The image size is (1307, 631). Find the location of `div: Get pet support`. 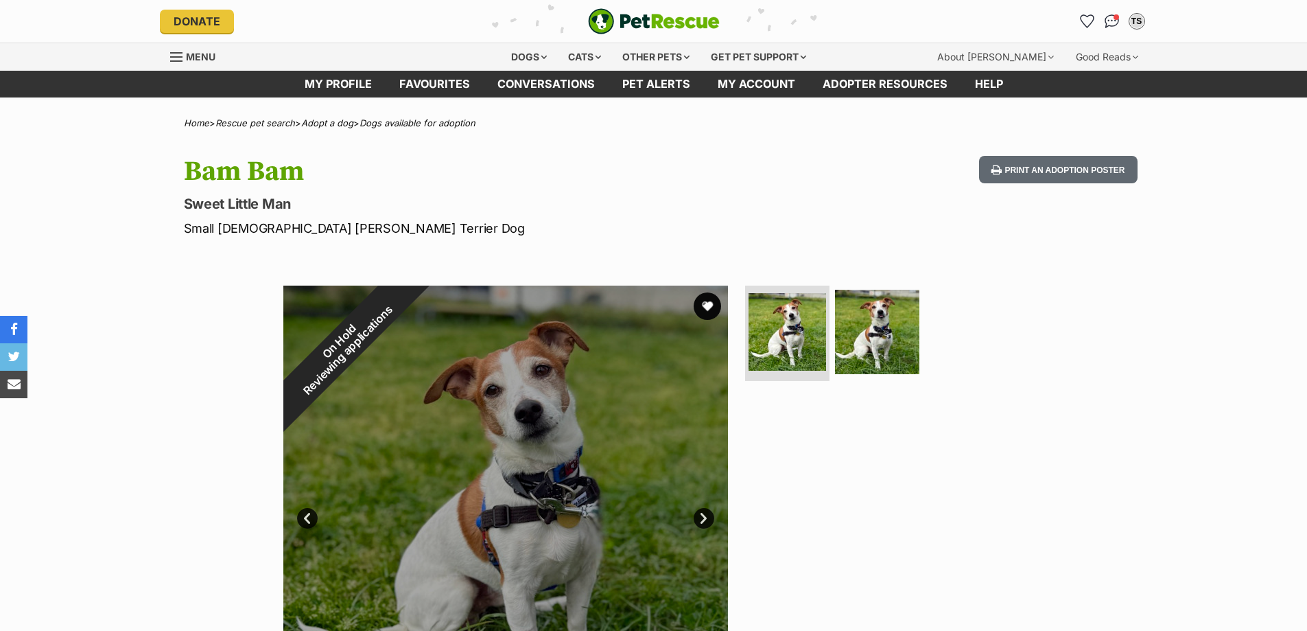

div: Get pet support is located at coordinates (758, 57).